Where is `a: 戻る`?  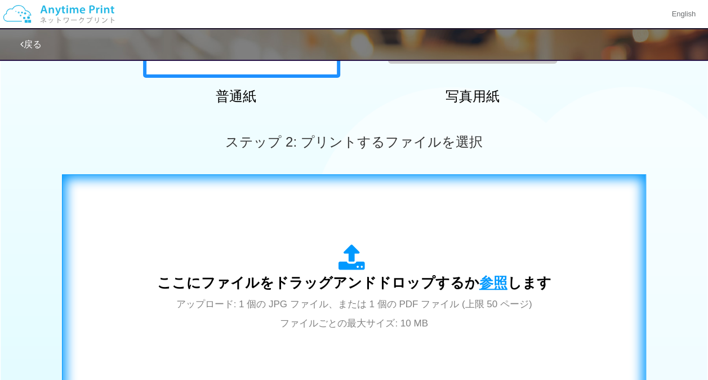
a: 戻る is located at coordinates (31, 44).